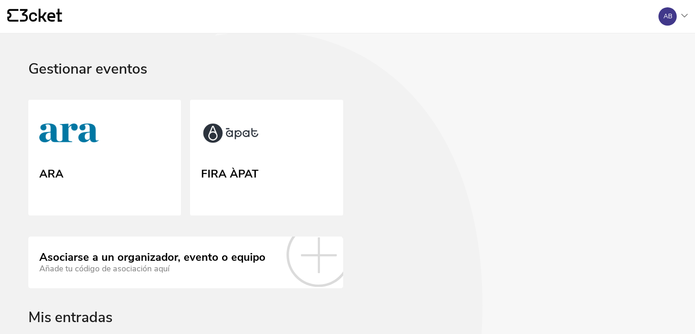  What do you see at coordinates (186, 262) in the screenshot?
I see `a: Asociarse a un organizador, evento o equipo Añade tu código de asociación aquí` at bounding box center [186, 262].